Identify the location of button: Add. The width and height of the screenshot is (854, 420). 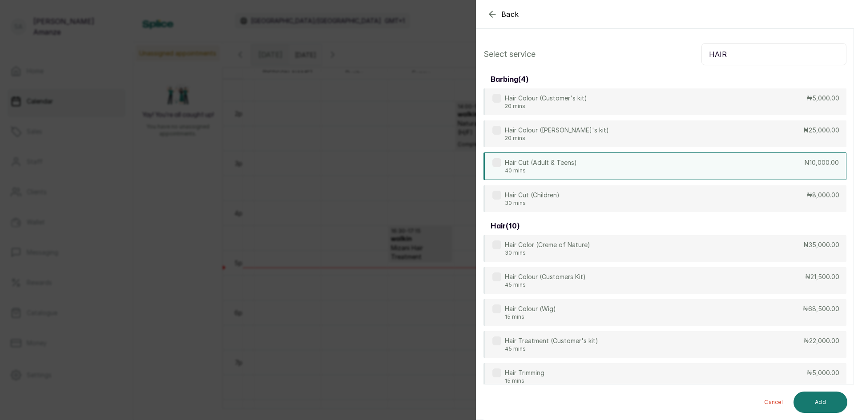
(820, 402).